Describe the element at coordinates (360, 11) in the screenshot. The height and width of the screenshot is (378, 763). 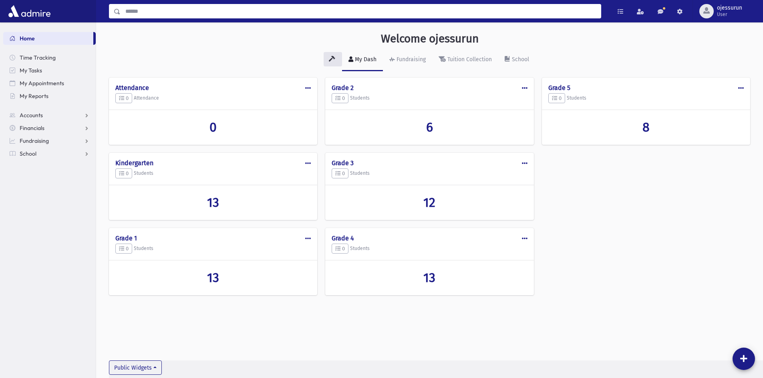
I see `input: Search` at that location.